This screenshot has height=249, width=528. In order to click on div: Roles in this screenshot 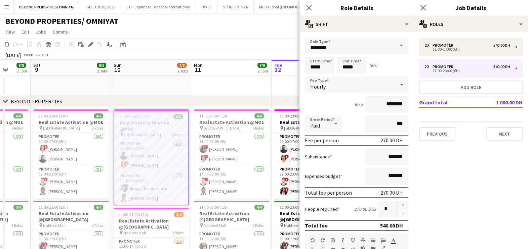, I will do `click(471, 24)`.